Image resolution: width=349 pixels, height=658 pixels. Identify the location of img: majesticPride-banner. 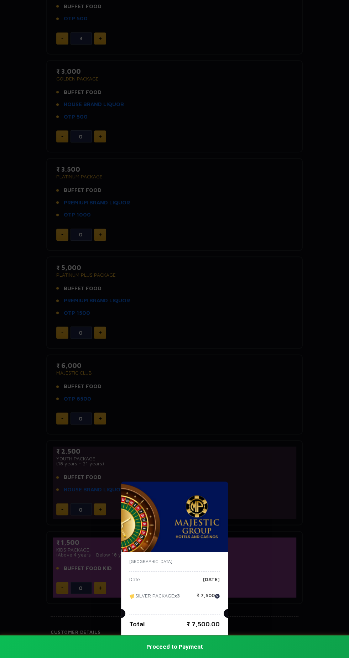
(174, 516).